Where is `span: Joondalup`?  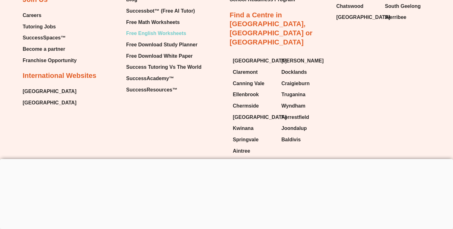 span: Joondalup is located at coordinates (294, 128).